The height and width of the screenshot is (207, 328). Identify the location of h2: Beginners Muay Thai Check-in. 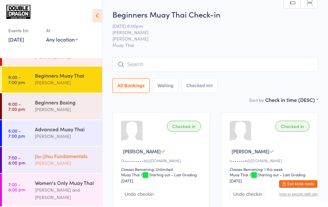
(215, 14).